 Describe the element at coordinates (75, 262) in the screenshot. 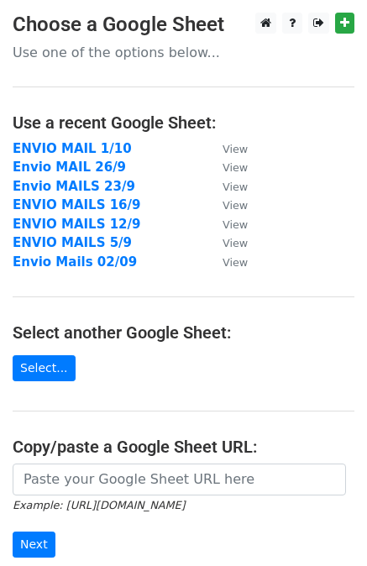

I see `a: Envio Mails 02/09` at that location.